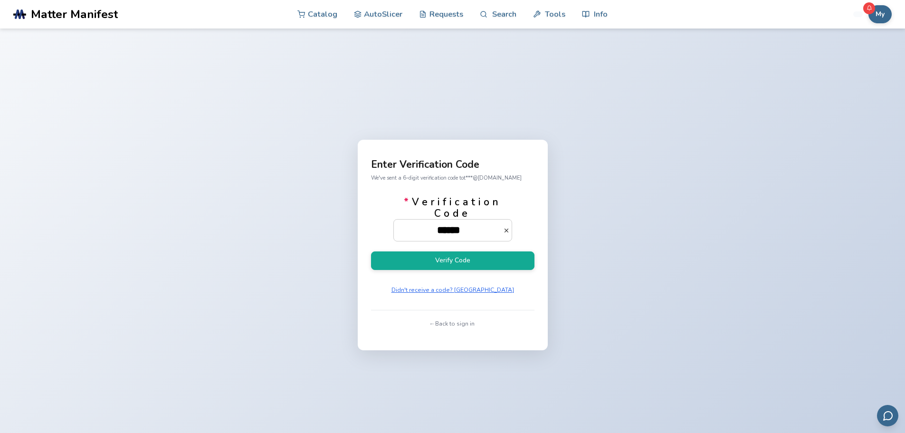  What do you see at coordinates (880, 14) in the screenshot?
I see `button: My` at bounding box center [880, 14].